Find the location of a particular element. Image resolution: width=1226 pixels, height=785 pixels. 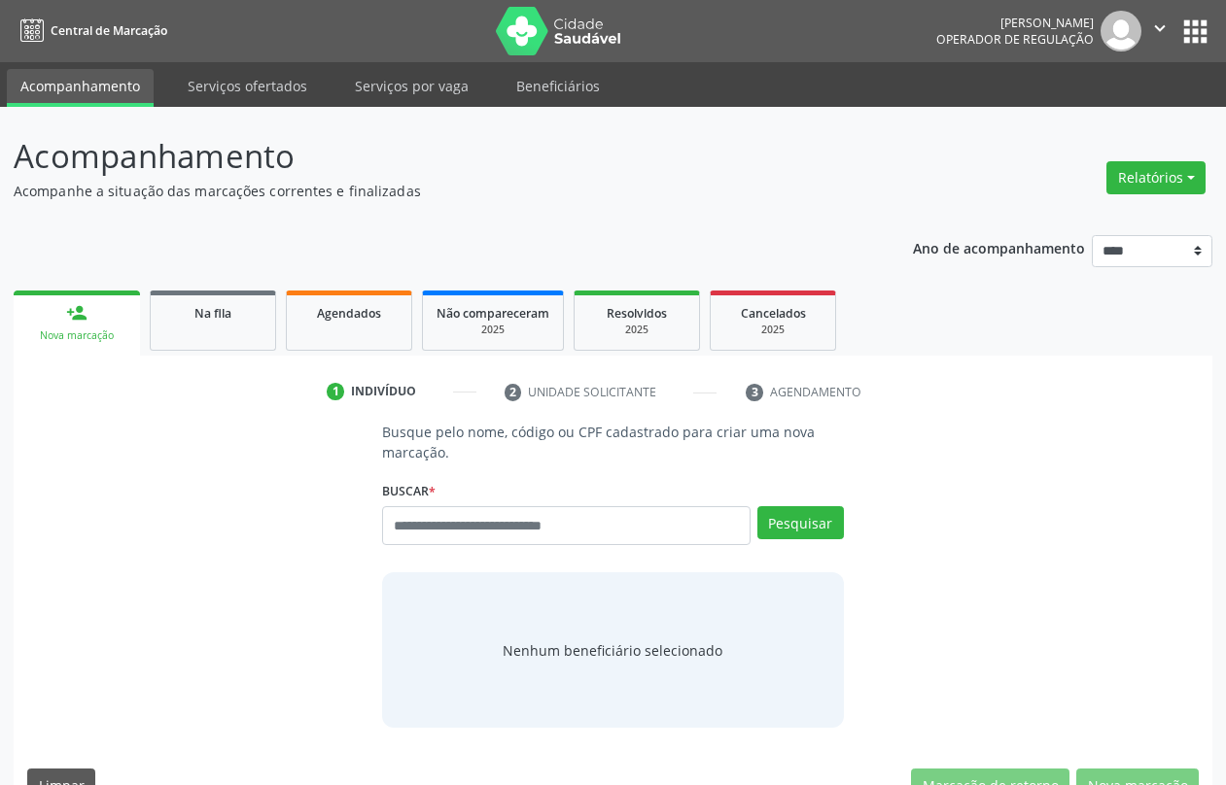

button: Relatórios is located at coordinates (1156, 178).